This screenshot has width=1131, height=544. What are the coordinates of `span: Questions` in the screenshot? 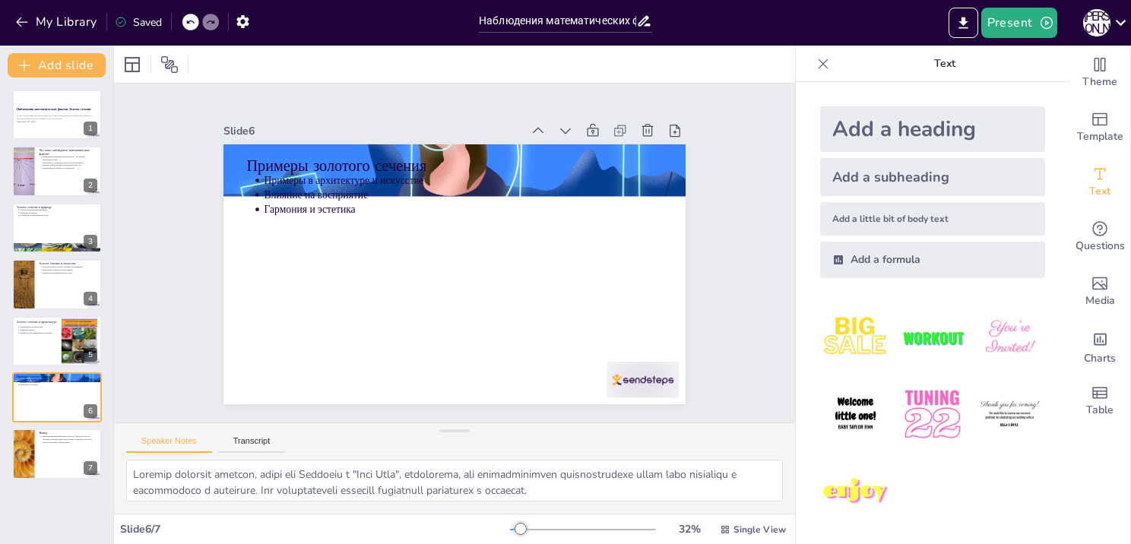 It's located at (1100, 246).